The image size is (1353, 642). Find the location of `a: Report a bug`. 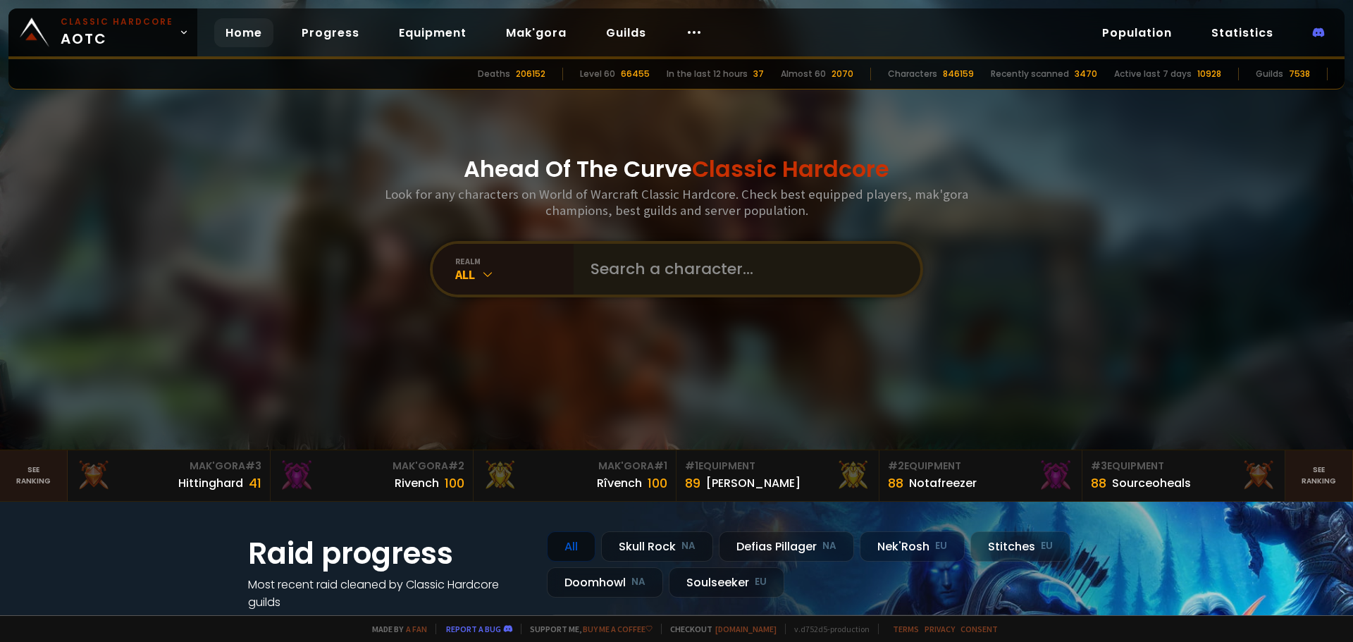

a: Report a bug is located at coordinates (473, 628).